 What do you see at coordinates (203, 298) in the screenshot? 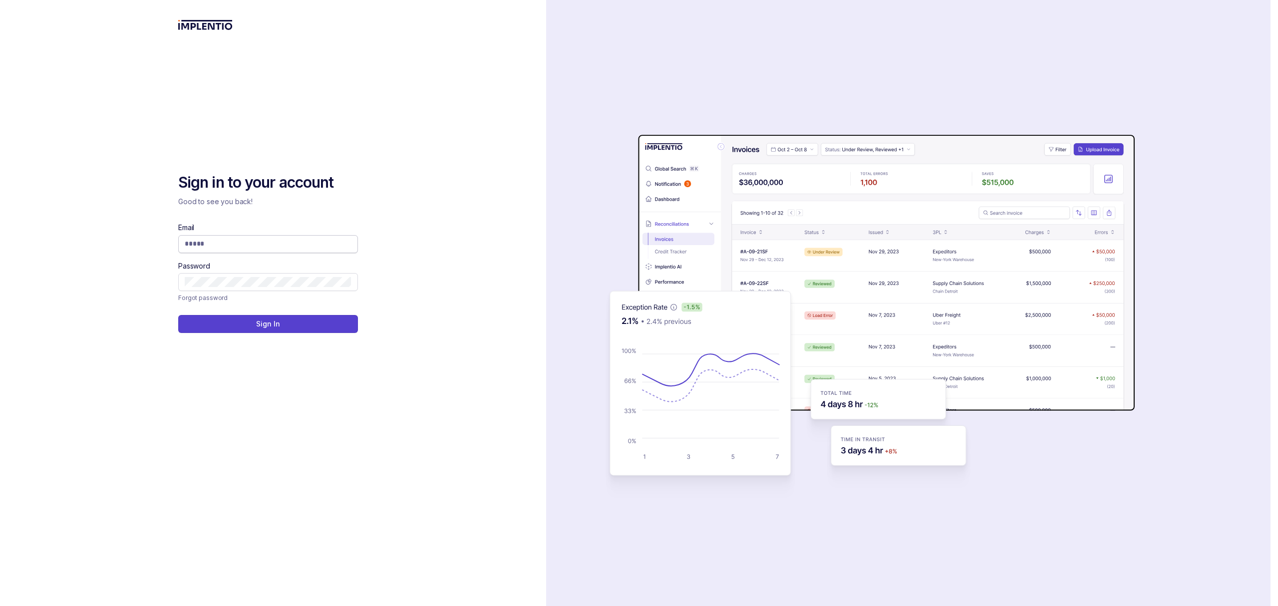
I see `p: Forgot password` at bounding box center [203, 298].